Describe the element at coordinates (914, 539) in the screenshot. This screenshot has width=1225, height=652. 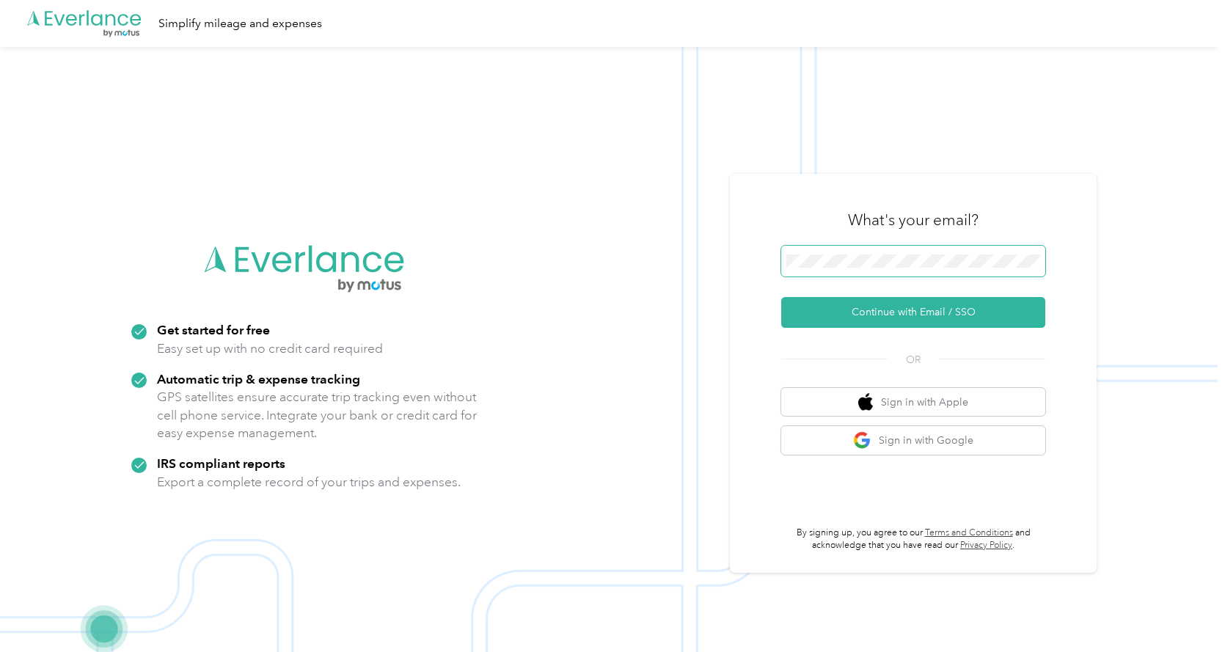
I see `p: By signing up, you agree to our and acknowledge that you have read our .` at that location.